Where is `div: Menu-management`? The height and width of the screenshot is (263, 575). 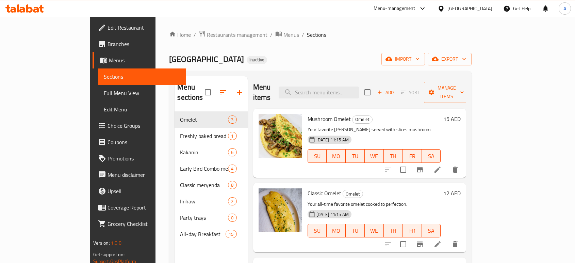 div: Menu-management is located at coordinates (394, 9).